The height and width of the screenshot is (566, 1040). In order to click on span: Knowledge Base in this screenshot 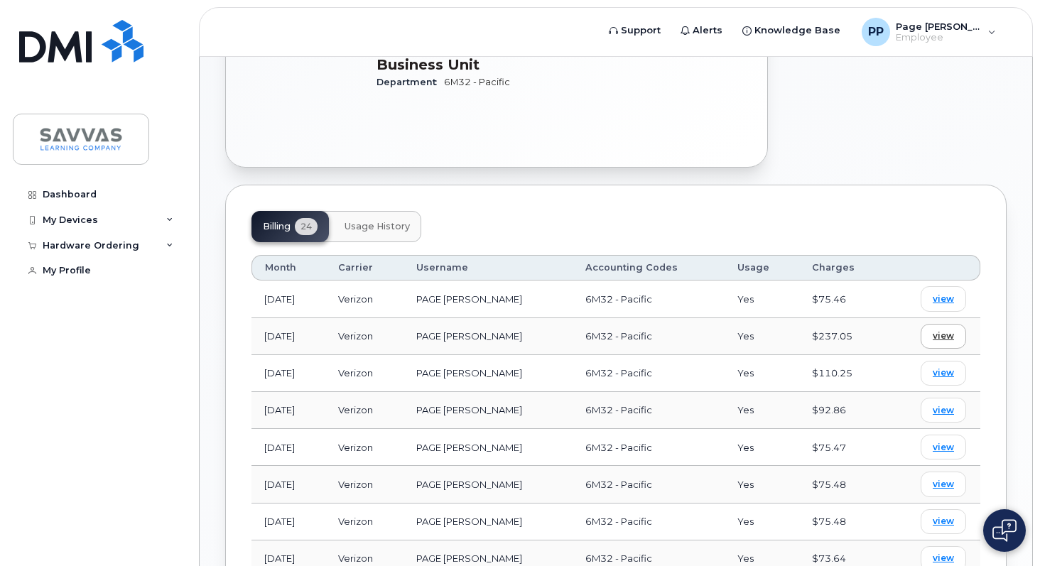, I will do `click(797, 31)`.